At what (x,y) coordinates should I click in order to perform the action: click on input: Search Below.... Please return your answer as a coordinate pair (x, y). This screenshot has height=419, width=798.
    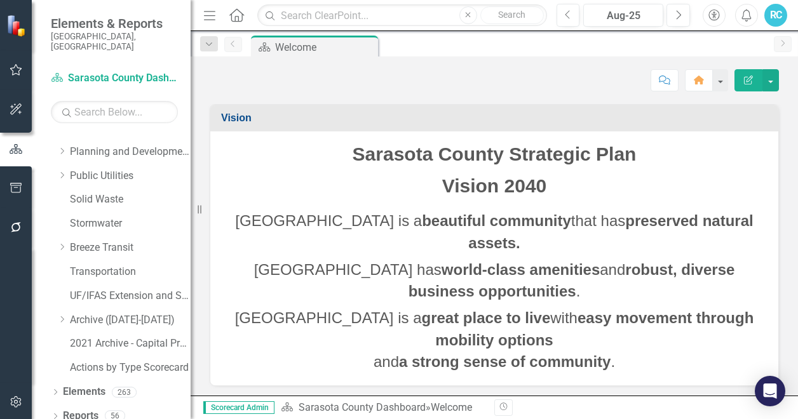
    Looking at the image, I should click on (114, 112).